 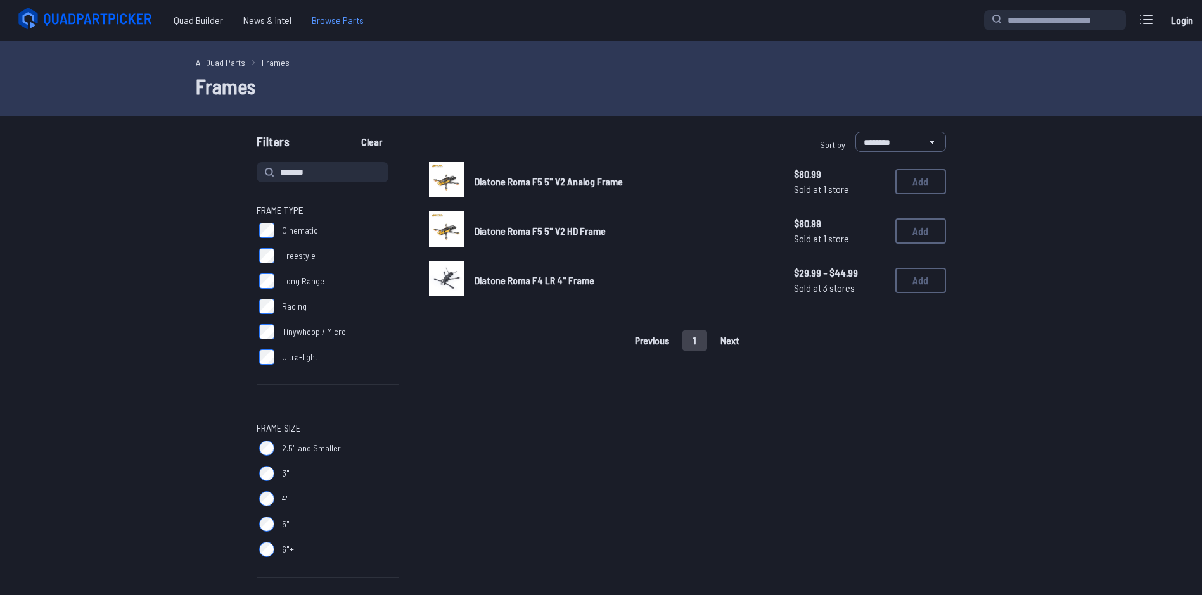 What do you see at coordinates (286, 474) in the screenshot?
I see `span: 3"` at bounding box center [286, 474].